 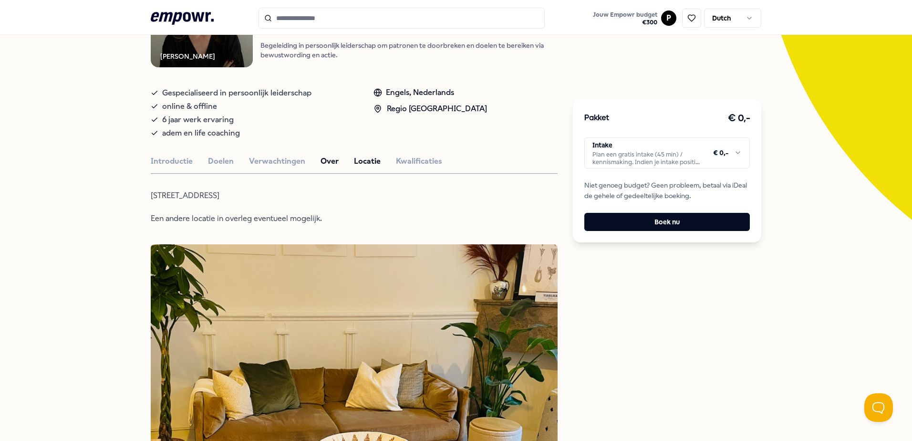 I want to click on button: Doelen, so click(x=221, y=161).